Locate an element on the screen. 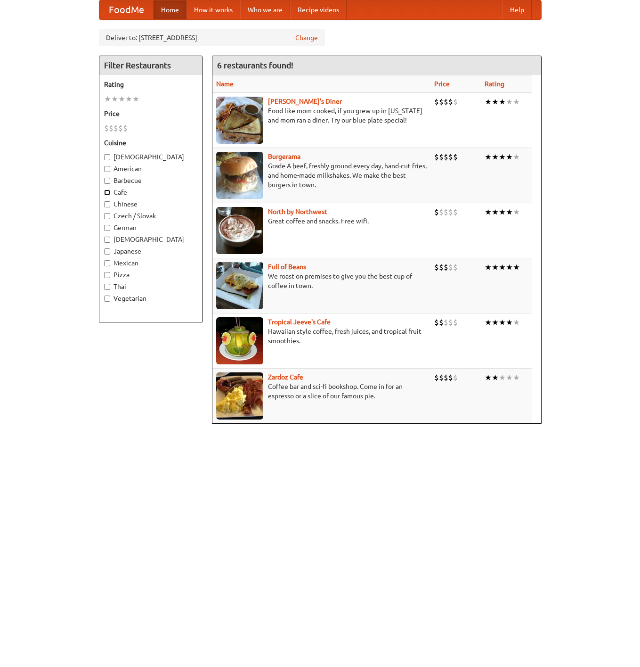  a: Burgerama is located at coordinates (284, 156).